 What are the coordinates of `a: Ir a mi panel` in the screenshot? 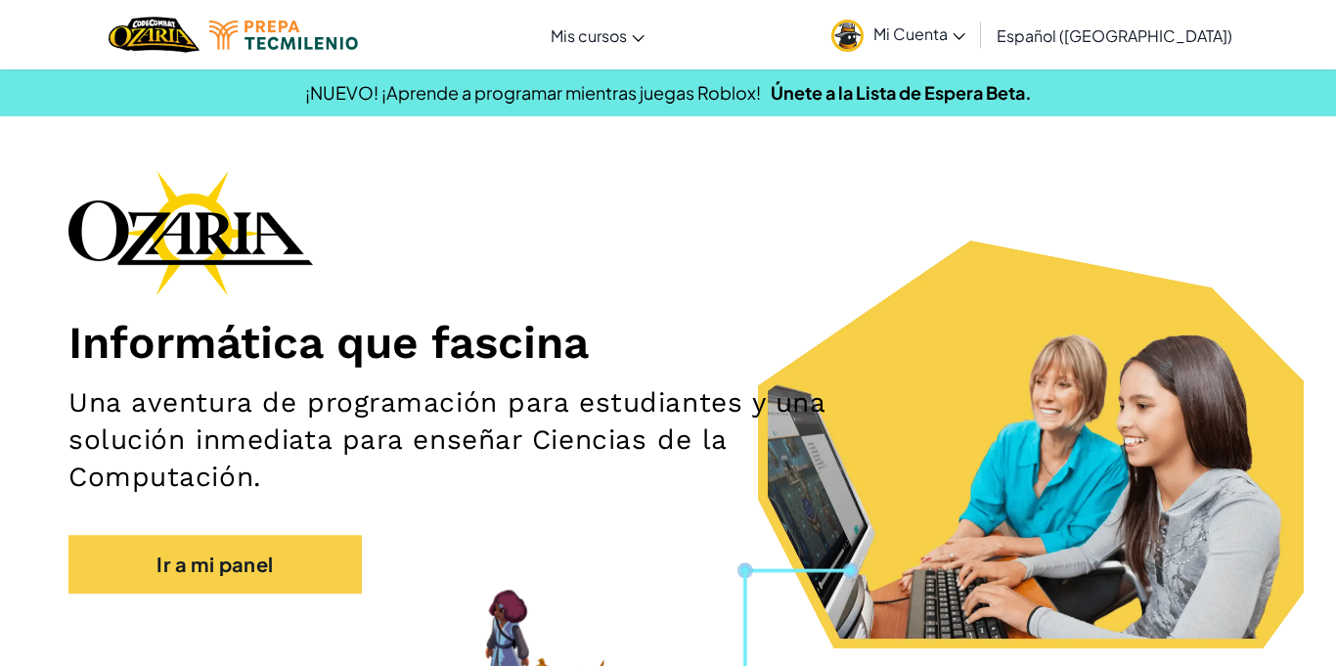 It's located at (215, 564).